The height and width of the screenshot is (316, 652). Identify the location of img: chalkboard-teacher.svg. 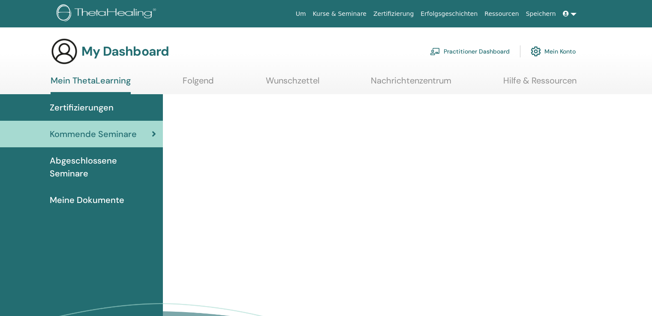
(435, 51).